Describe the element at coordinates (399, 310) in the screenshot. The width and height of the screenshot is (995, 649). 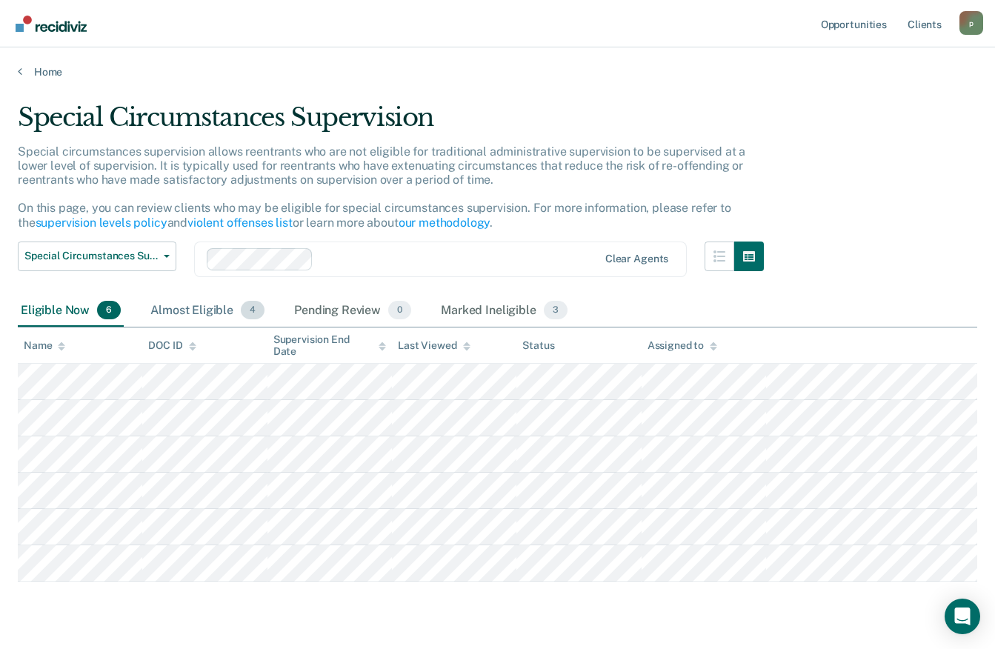
I see `span: 0` at that location.